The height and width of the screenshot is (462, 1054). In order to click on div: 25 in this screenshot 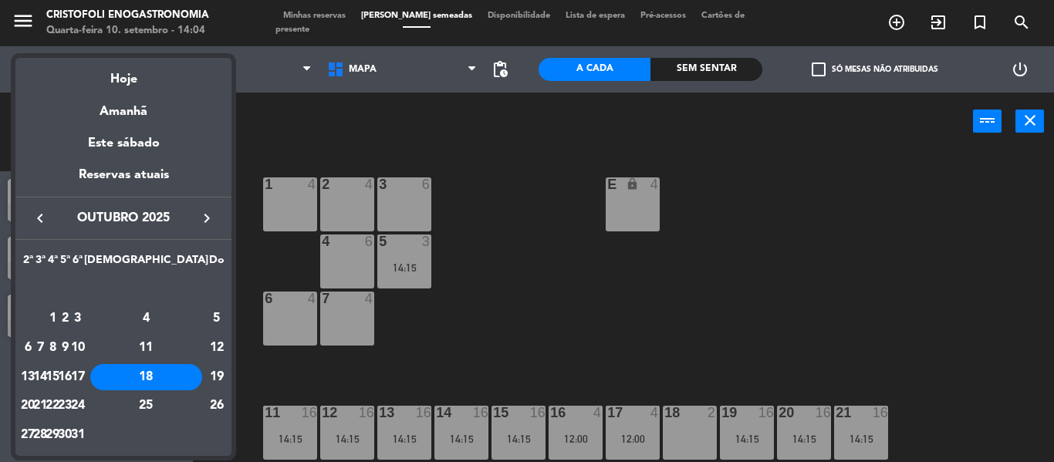, I will do `click(146, 407)`.